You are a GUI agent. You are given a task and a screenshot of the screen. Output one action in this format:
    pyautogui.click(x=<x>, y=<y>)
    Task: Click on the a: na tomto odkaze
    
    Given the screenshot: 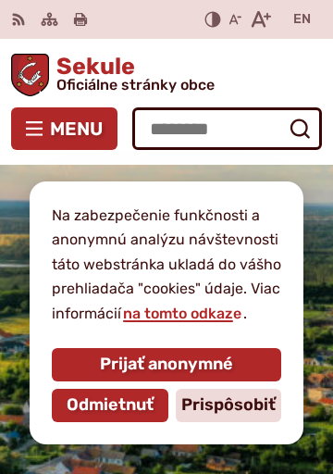 What is the action you would take?
    pyautogui.click(x=182, y=313)
    